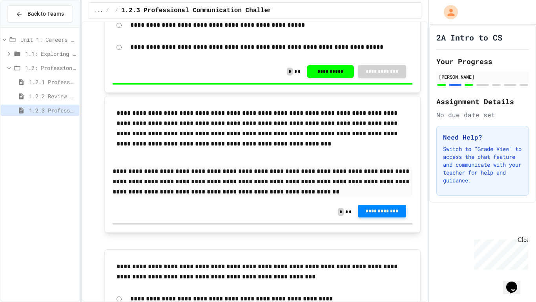 The width and height of the screenshot is (536, 302). Describe the element at coordinates (483, 137) in the screenshot. I see `h3: Need Help?` at that location.